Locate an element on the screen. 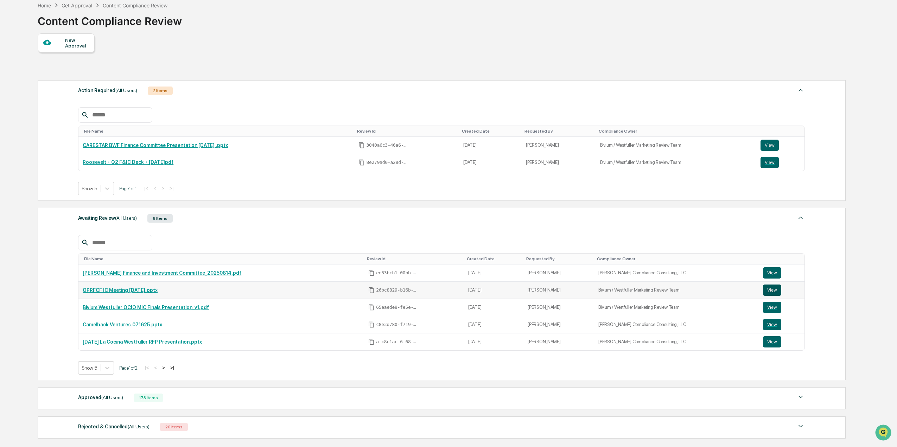  span: c8e3d780-f719-41d7-84c3-a659409448a4 is located at coordinates (397, 325).